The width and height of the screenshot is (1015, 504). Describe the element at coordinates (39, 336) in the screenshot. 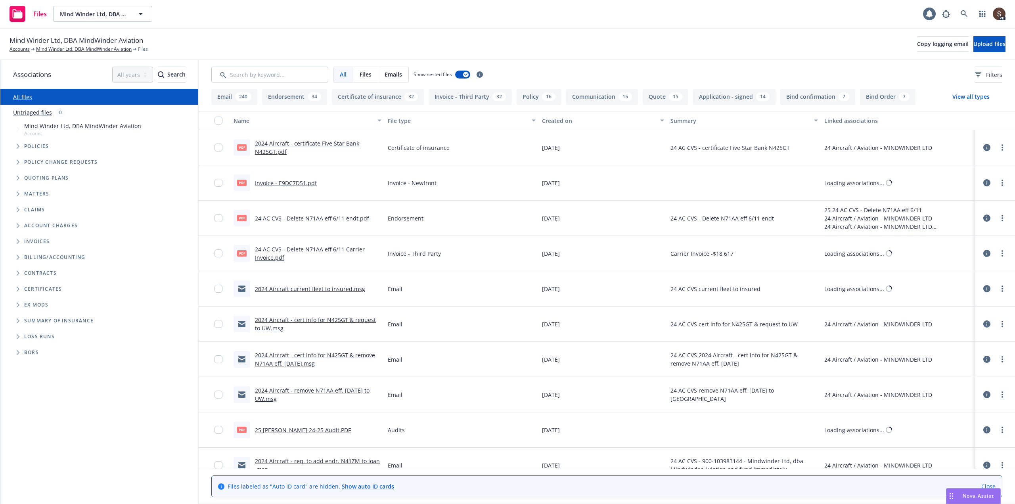

I see `span: Loss Runs` at that location.